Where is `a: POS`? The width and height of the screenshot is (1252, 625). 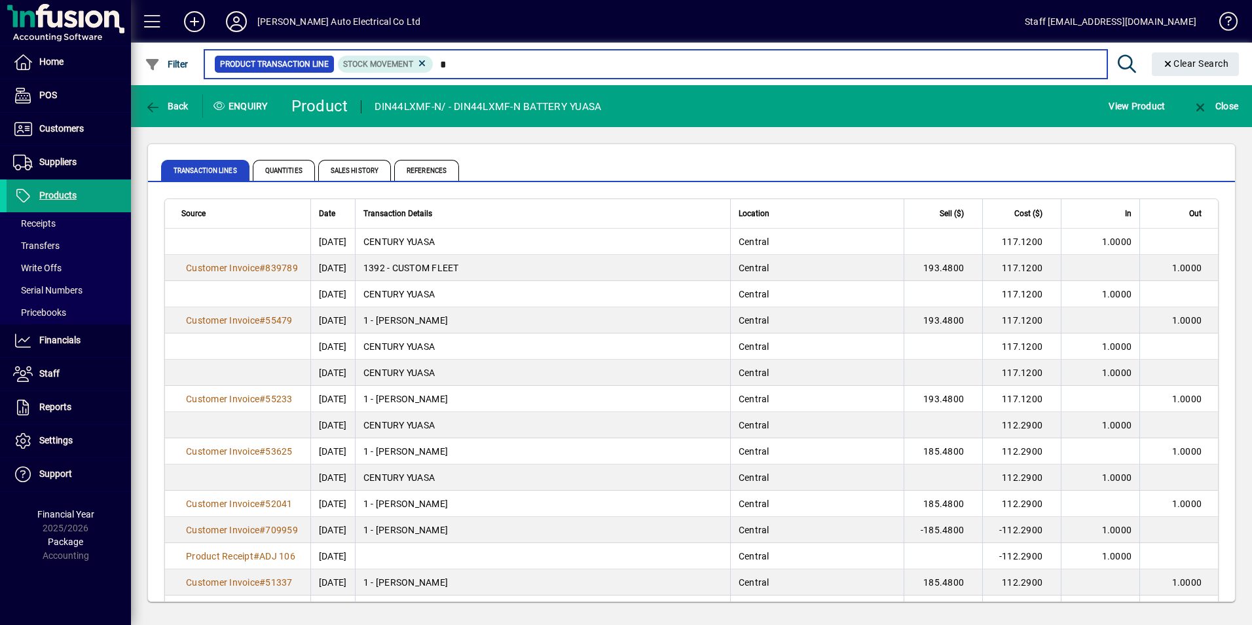 a: POS is located at coordinates (69, 96).